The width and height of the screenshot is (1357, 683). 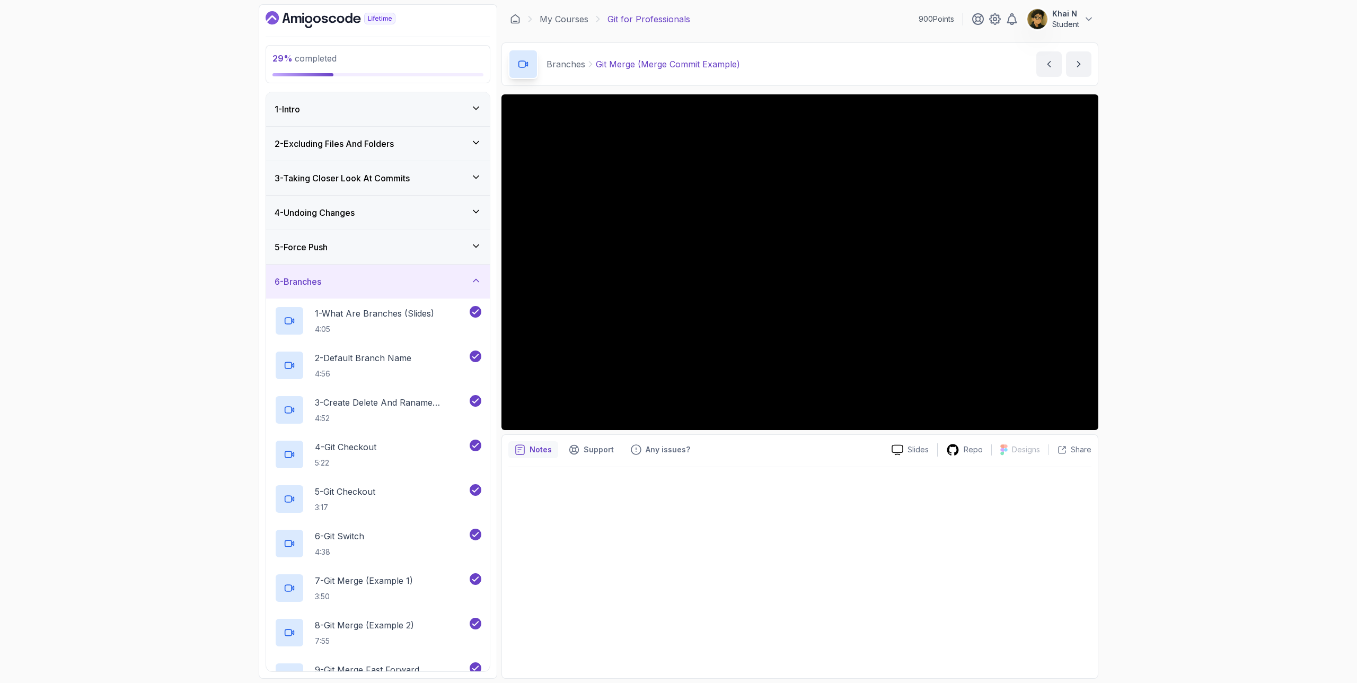 I want to click on button: 6-Git Switch4:38, so click(x=378, y=543).